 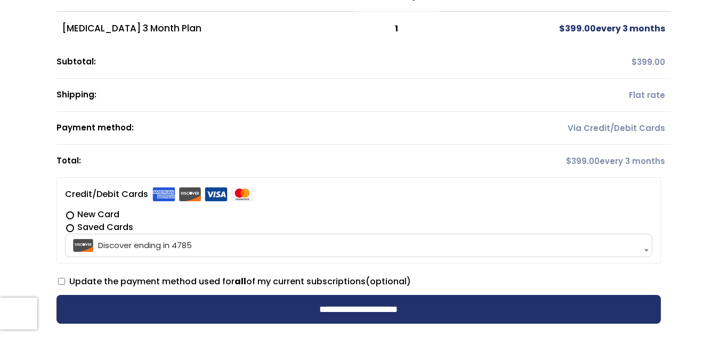 I want to click on th: Payment method:, so click(x=248, y=128).